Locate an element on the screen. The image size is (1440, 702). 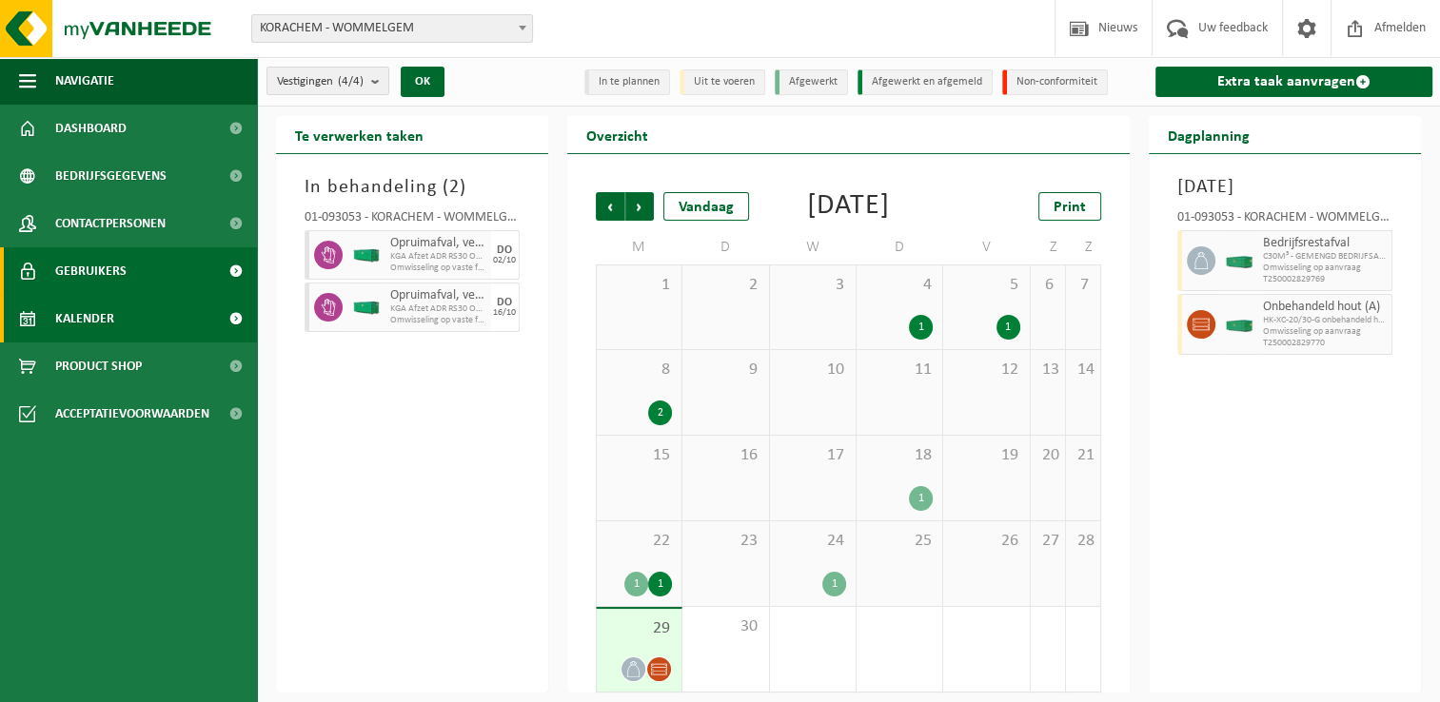
span: 17 is located at coordinates (813, 456).